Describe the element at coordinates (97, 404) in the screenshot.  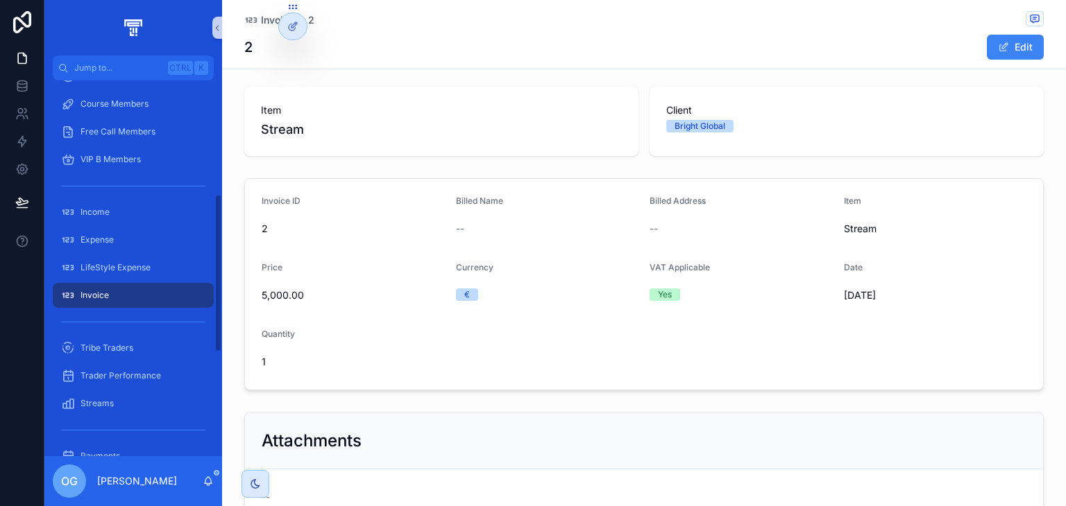
I see `span: Streams` at that location.